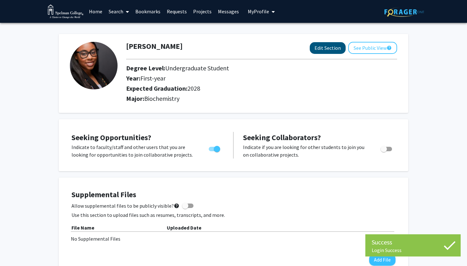 This screenshot has width=467, height=266. Describe the element at coordinates (413, 250) in the screenshot. I see `div: Login Success` at that location.